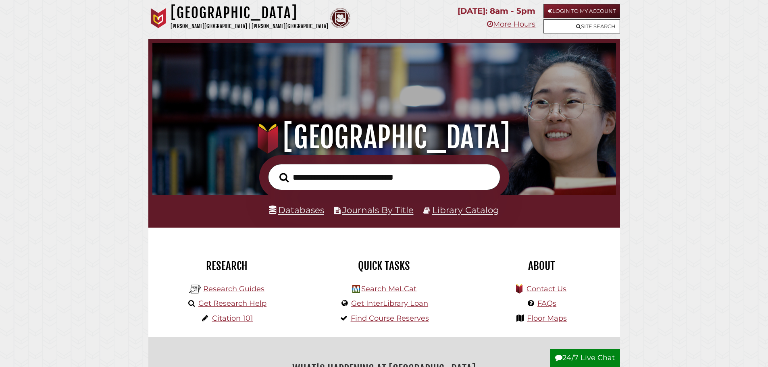 The width and height of the screenshot is (768, 367). I want to click on a: Find Course Reserves, so click(390, 319).